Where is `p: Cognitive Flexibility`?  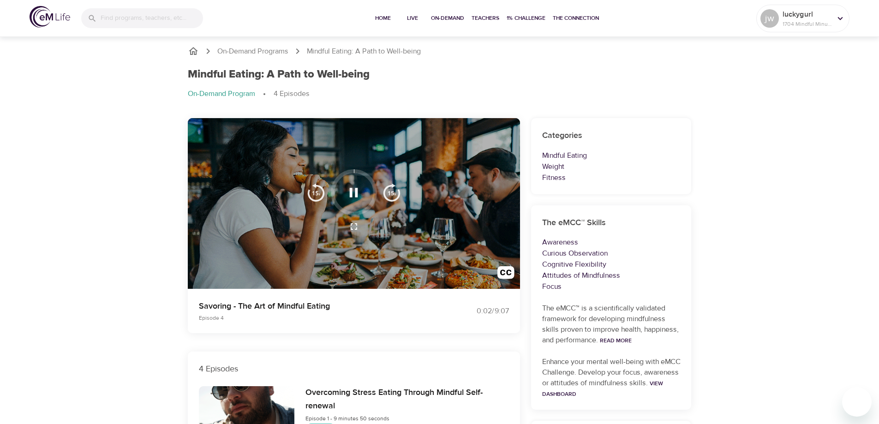
p: Cognitive Flexibility is located at coordinates (611, 264).